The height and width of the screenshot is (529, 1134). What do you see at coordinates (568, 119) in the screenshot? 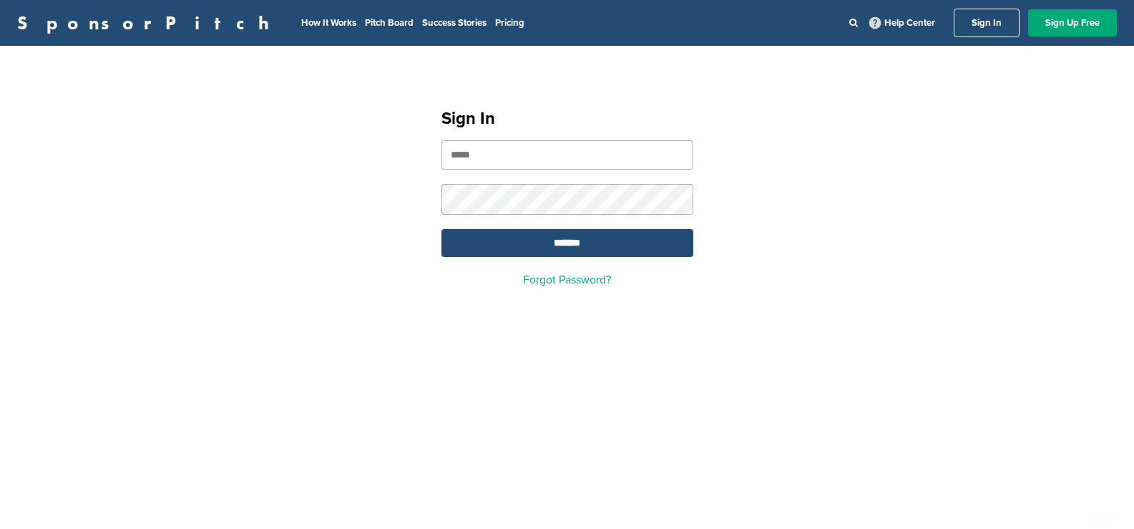
I see `h1: Sign In` at bounding box center [568, 119].